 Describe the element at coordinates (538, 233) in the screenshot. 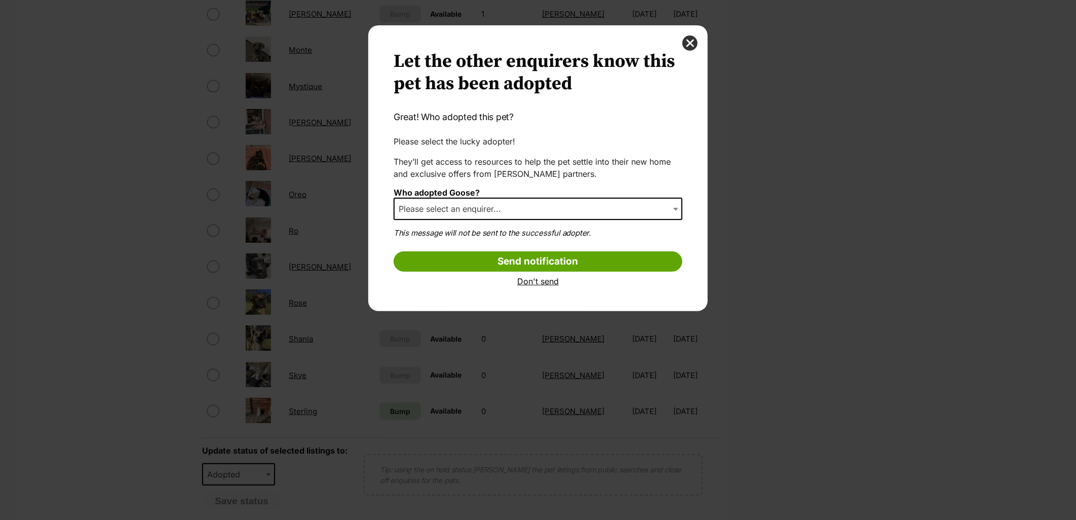

I see `p: This message will not be sent to the successful adopter.` at that location.